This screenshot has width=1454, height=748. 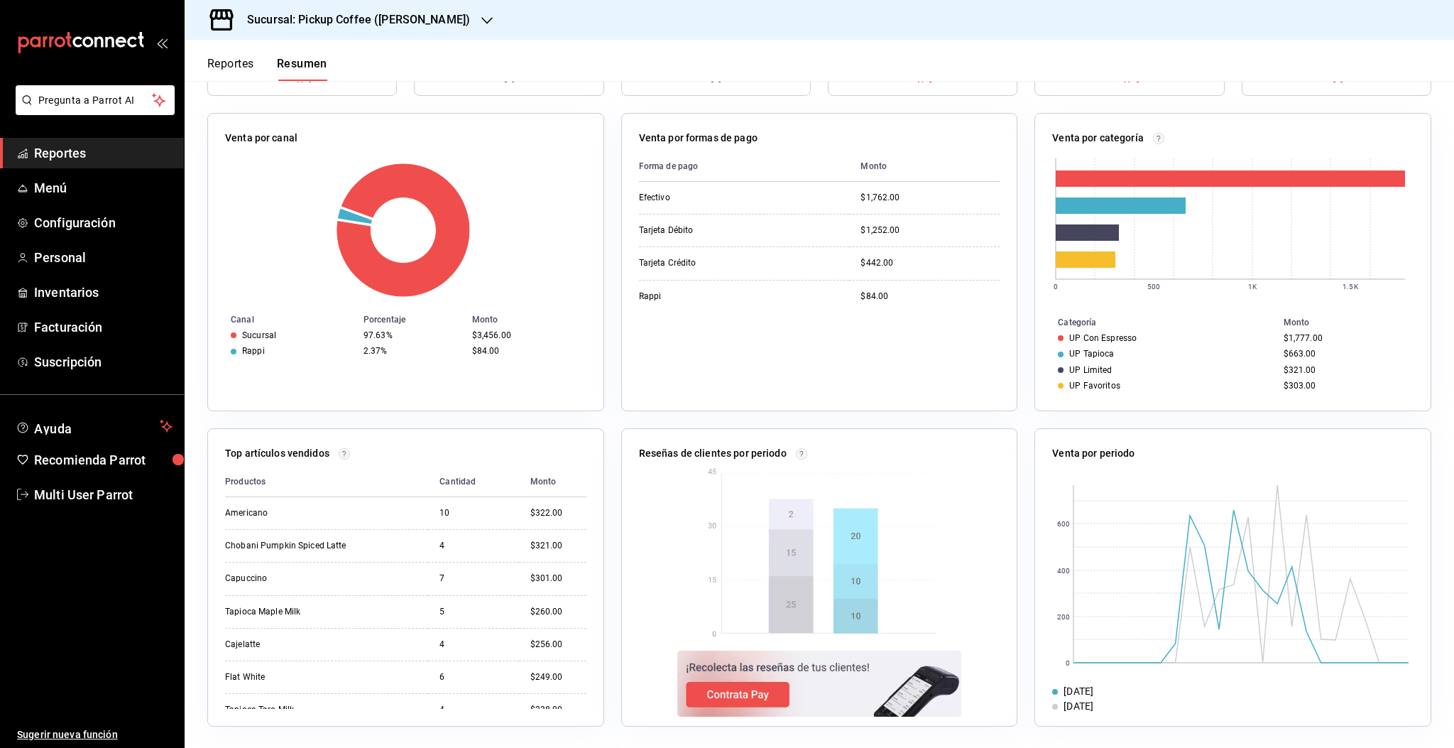 What do you see at coordinates (267, 69) in the screenshot?
I see `div: navigation tabs` at bounding box center [267, 69].